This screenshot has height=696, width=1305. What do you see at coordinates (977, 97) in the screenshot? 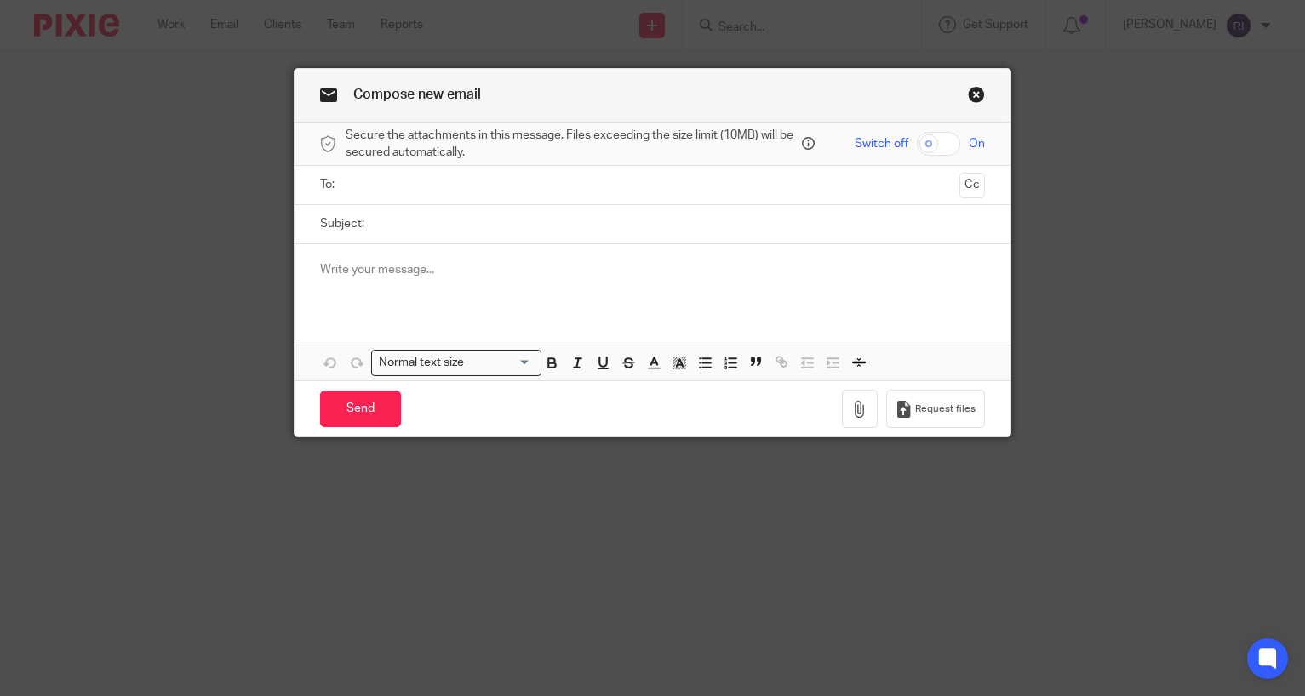
I see `a: Close this dialog window` at bounding box center [977, 97].